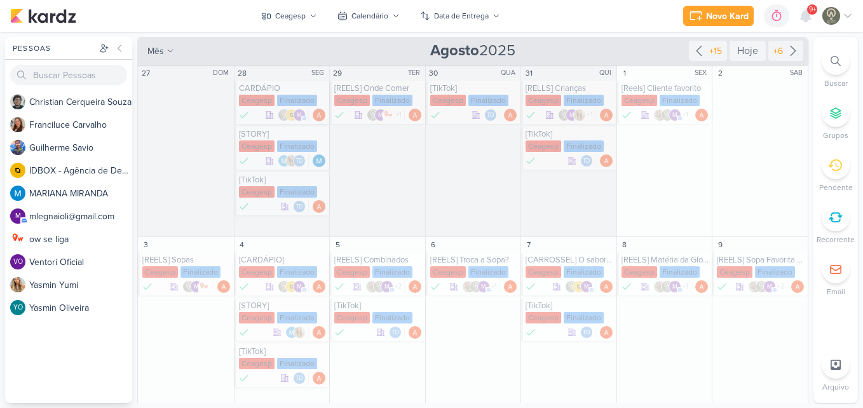  Describe the element at coordinates (720, 245) in the screenshot. I see `div: 9` at that location.